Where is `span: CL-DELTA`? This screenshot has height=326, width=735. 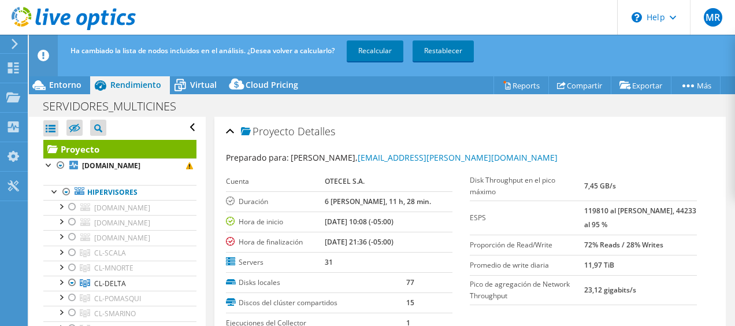
span: CL-DELTA is located at coordinates (110, 283).